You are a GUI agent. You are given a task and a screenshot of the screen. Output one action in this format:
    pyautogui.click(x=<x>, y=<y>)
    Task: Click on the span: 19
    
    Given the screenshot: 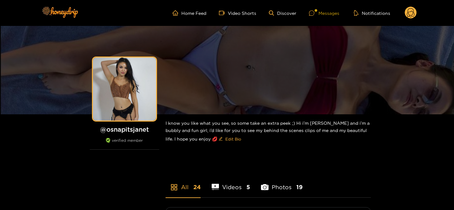 What is the action you would take?
    pyautogui.click(x=300, y=187)
    